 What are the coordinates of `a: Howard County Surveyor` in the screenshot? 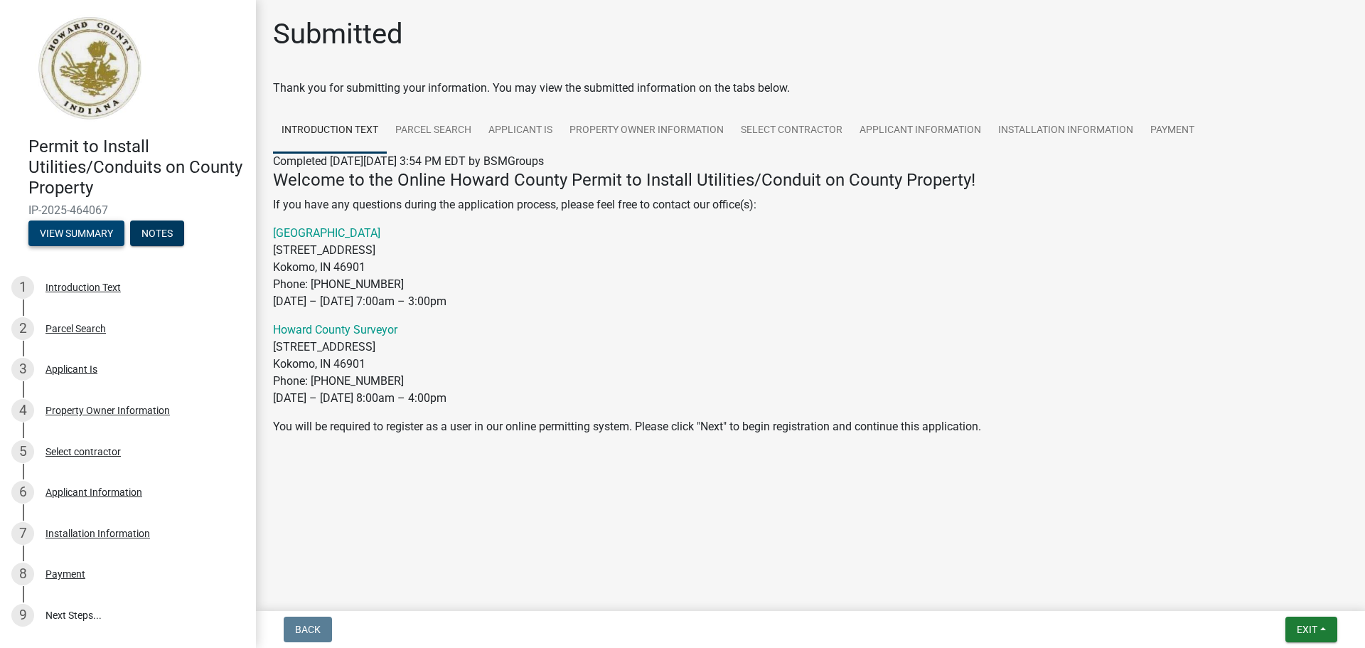 It's located at (335, 329).